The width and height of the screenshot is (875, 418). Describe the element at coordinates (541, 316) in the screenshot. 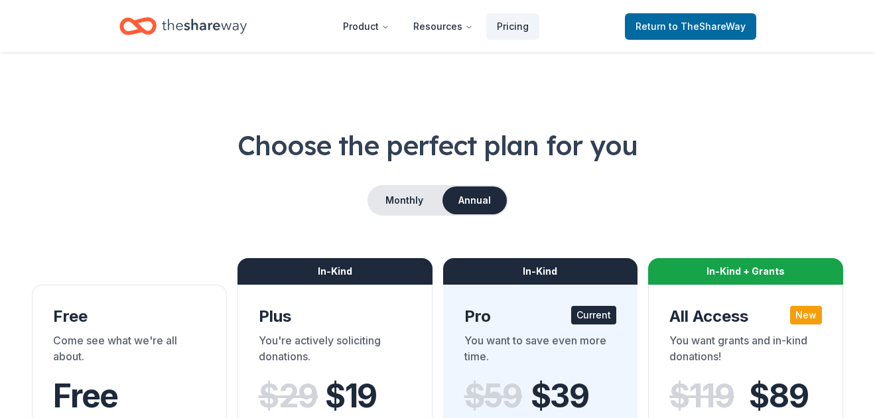

I see `div: Pro` at that location.